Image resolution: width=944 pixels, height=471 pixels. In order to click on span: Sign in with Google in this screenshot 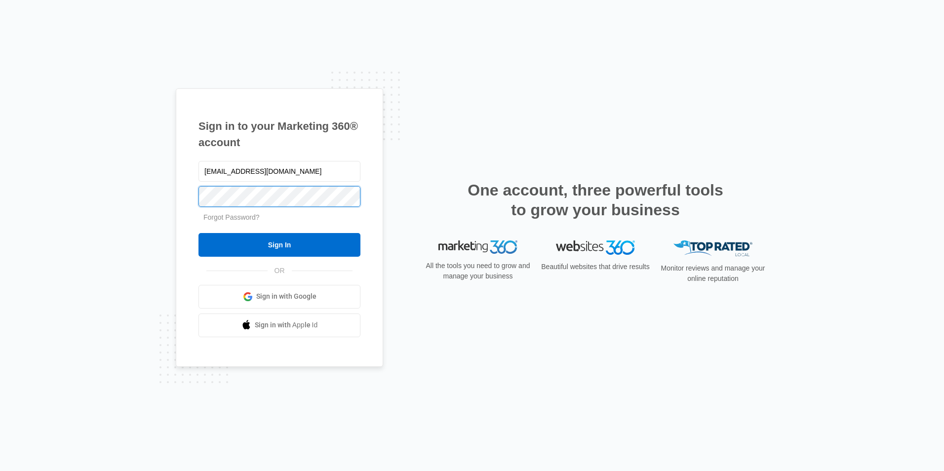, I will do `click(286, 296)`.